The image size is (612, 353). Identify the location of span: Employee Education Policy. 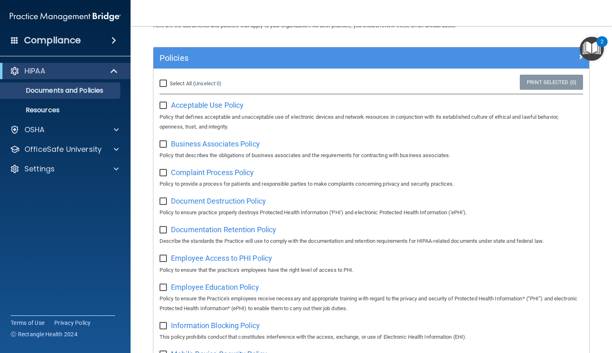
(215, 287).